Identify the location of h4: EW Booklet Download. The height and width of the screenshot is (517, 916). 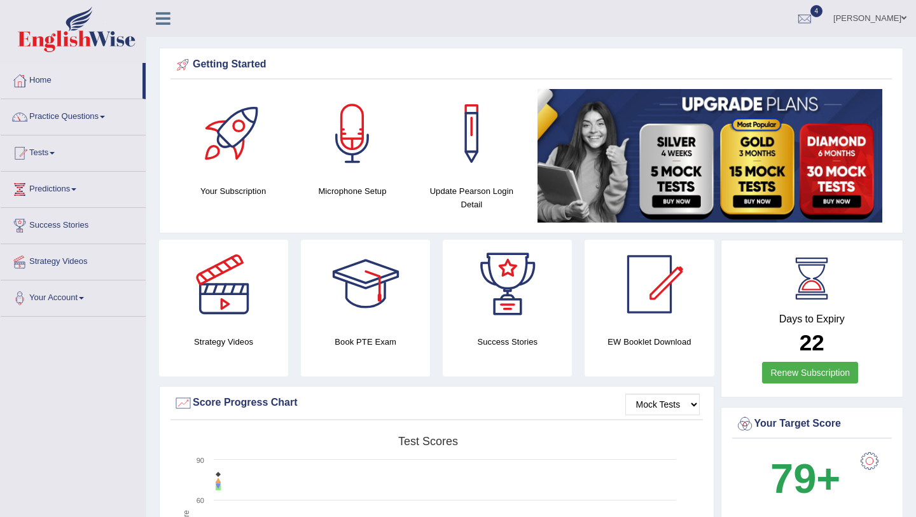
(649, 342).